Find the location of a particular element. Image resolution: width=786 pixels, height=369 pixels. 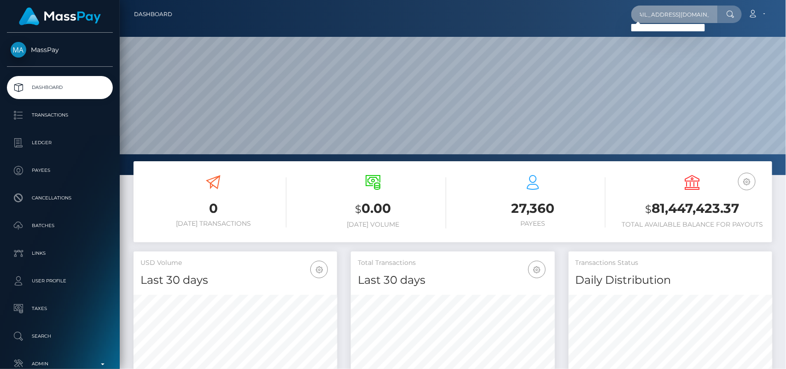

h3: 81,447,423.37 is located at coordinates (692, 209).